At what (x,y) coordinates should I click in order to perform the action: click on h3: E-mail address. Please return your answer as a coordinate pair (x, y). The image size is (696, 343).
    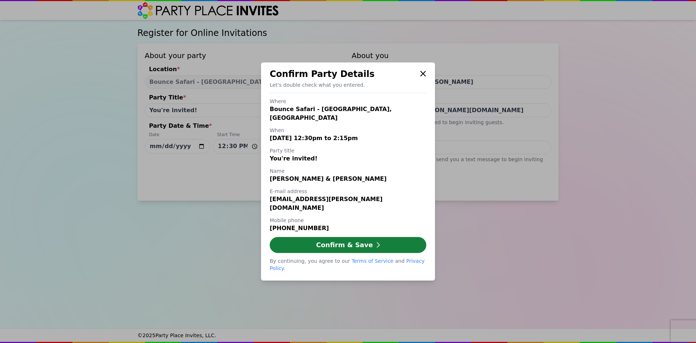
    Looking at the image, I should click on (348, 191).